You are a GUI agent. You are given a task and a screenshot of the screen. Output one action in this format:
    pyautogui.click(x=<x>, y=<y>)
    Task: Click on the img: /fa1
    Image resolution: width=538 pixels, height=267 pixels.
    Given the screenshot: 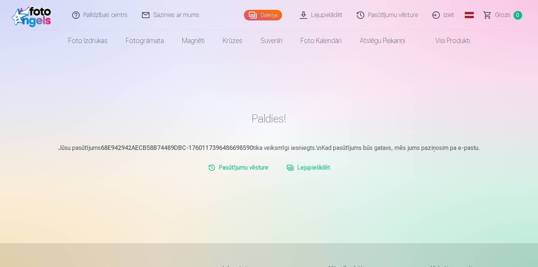 What is the action you would take?
    pyautogui.click(x=33, y=15)
    